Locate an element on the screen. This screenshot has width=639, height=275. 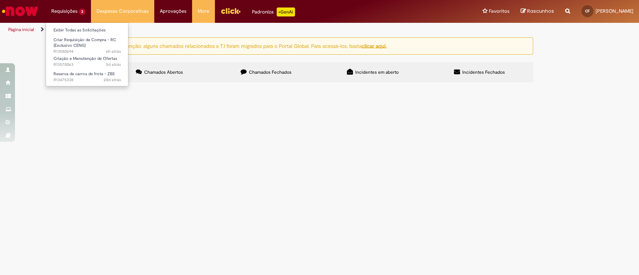
ul: Trilhas de página is located at coordinates (213, 30).